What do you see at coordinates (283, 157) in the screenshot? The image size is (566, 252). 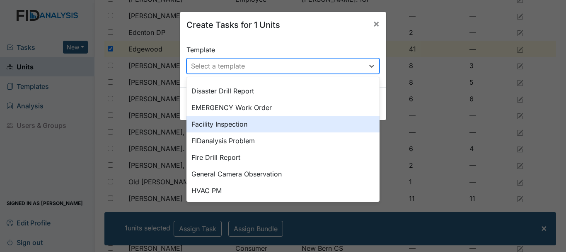 I see `div: Fire Drill Report` at bounding box center [283, 157].